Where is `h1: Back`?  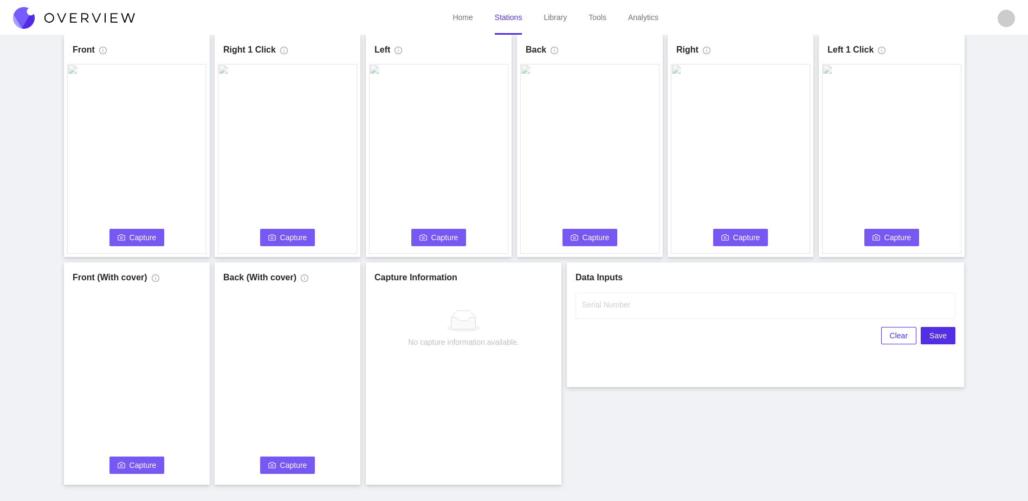 h1: Back is located at coordinates (536, 50).